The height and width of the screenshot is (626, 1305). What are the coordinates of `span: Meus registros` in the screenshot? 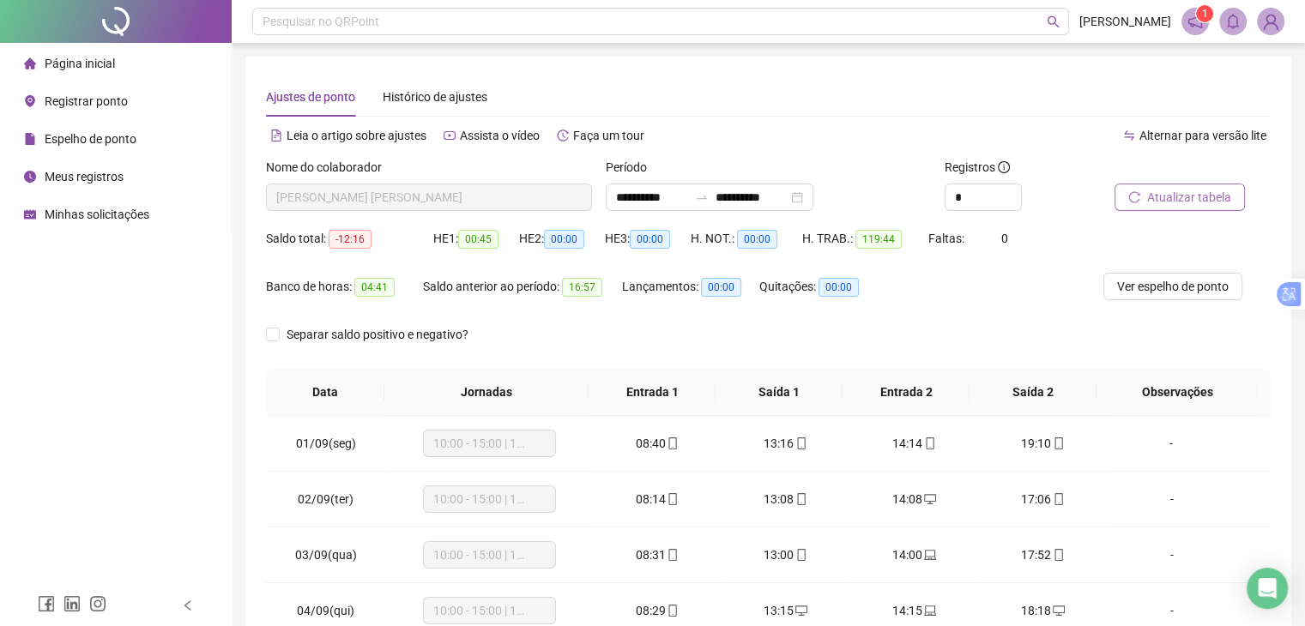 It's located at (84, 177).